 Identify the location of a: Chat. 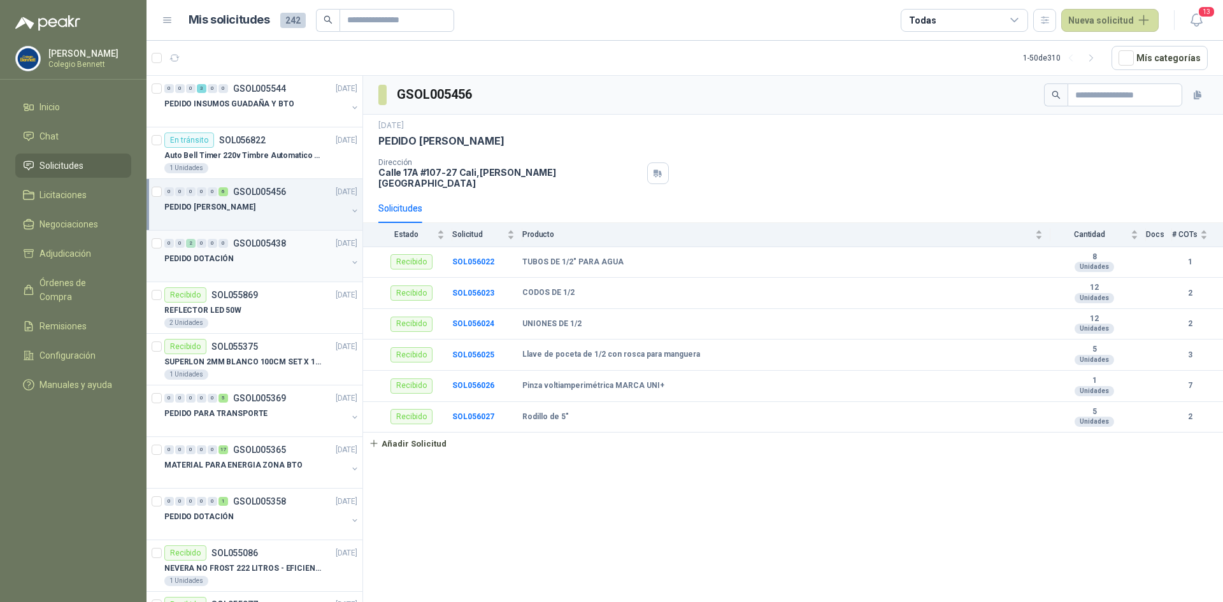
(73, 136).